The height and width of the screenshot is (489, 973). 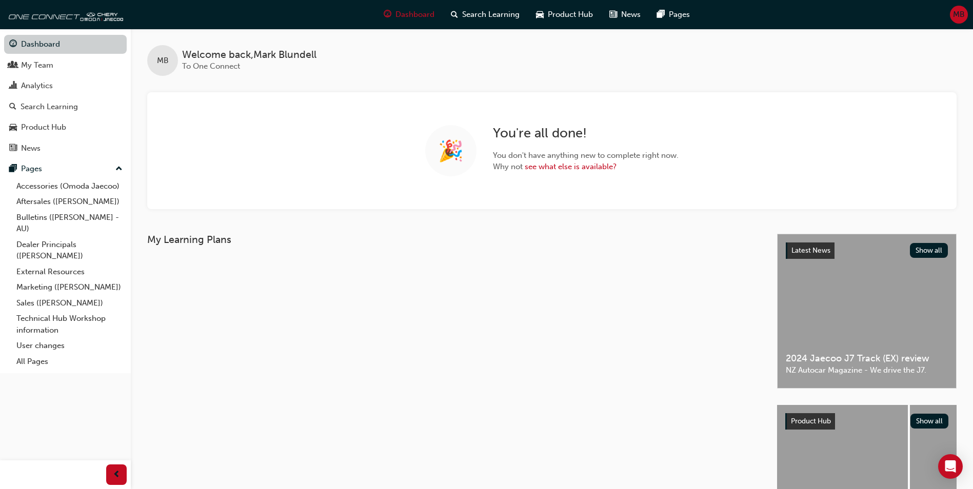 I want to click on a: oneconnect, so click(x=64, y=14).